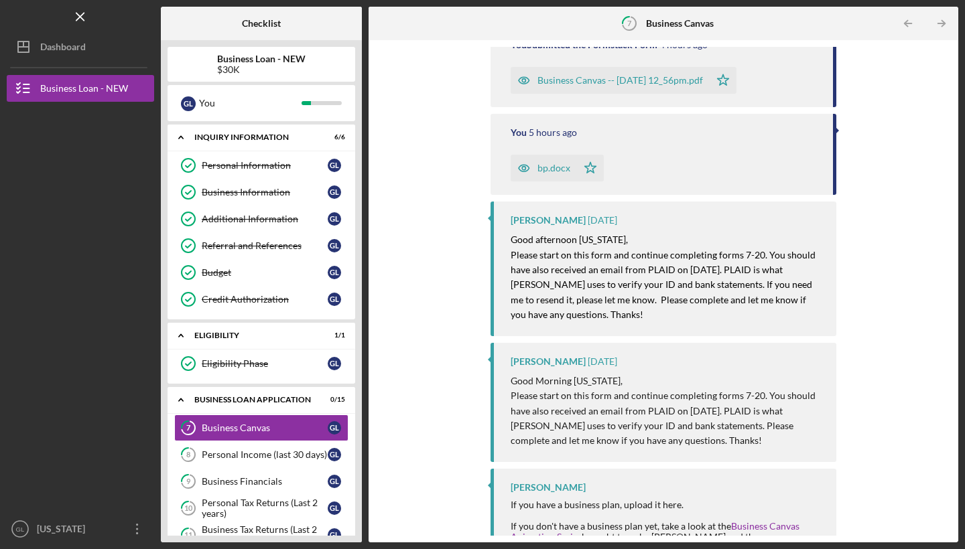 The image size is (965, 549). I want to click on button: Business Loan - NEW, so click(80, 88).